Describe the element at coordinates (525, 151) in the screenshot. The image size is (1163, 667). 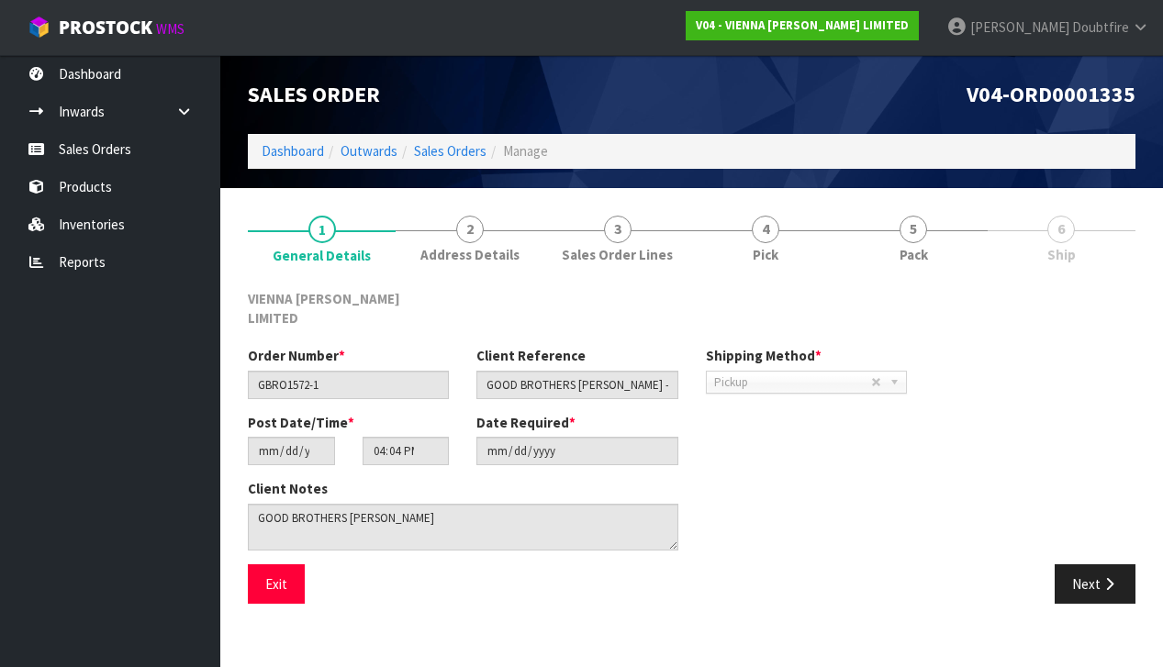
I see `span: Manage` at that location.